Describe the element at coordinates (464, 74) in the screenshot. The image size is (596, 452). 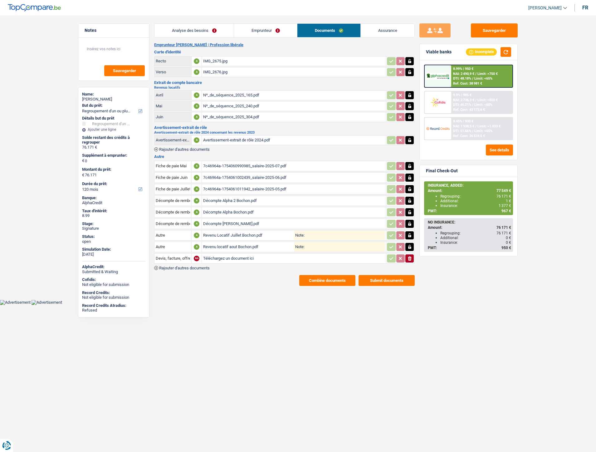
I see `span: NAI: 2 490,9 €` at that location.